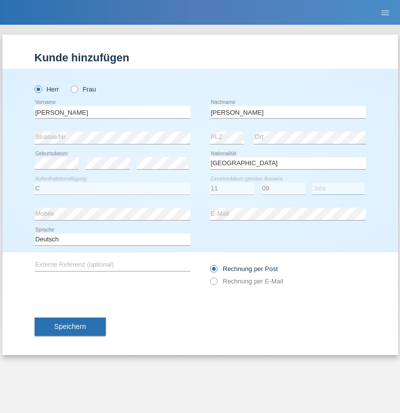  I want to click on input: Rechnung per Post, so click(213, 271).